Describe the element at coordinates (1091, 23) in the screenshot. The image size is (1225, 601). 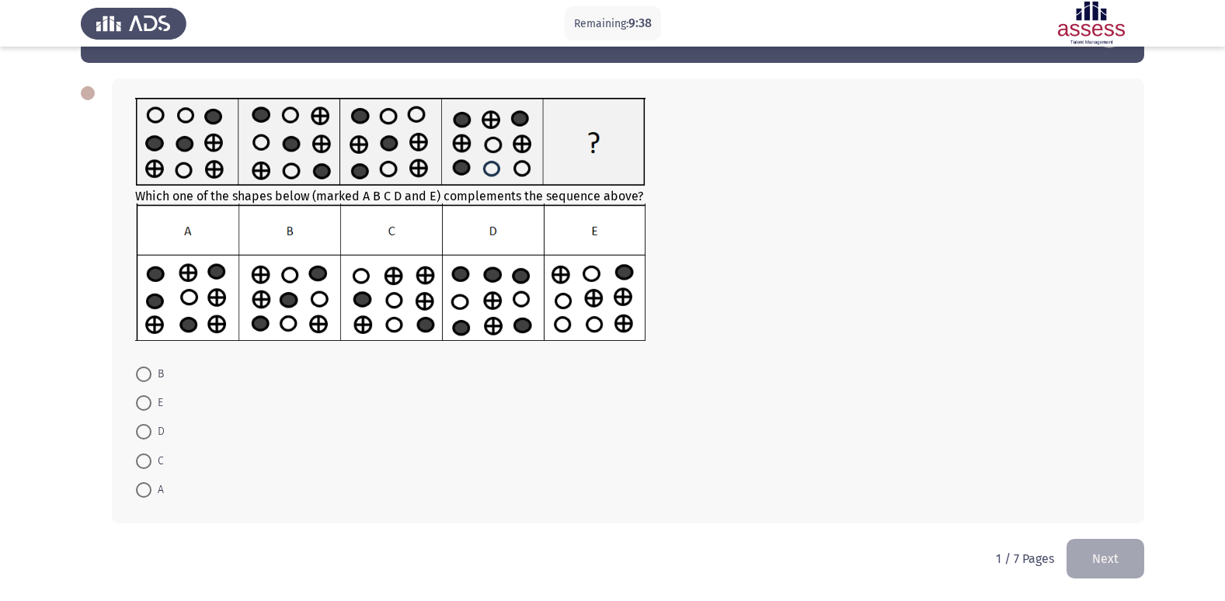
I see `img: Assessment logo of Assessment En (Focus & 16PD)` at that location.